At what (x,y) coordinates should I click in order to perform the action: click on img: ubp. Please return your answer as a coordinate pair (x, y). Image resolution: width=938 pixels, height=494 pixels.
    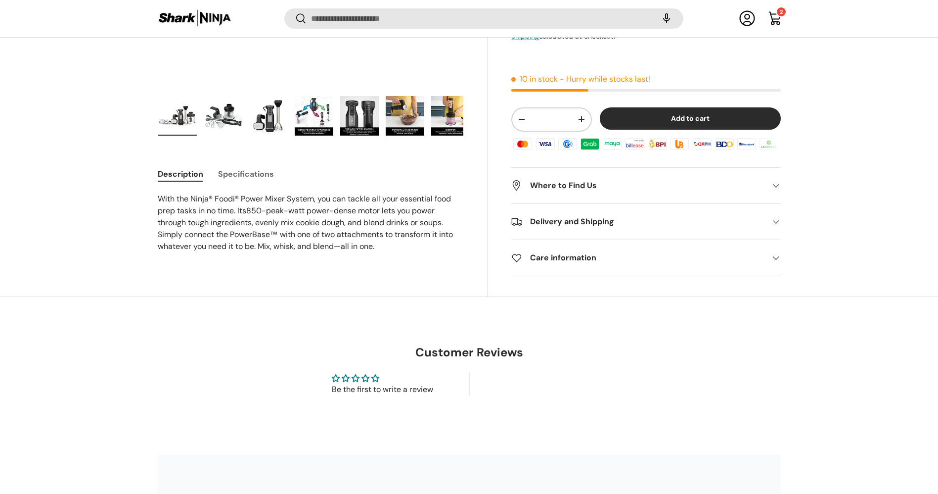
    Looking at the image, I should click on (680, 143).